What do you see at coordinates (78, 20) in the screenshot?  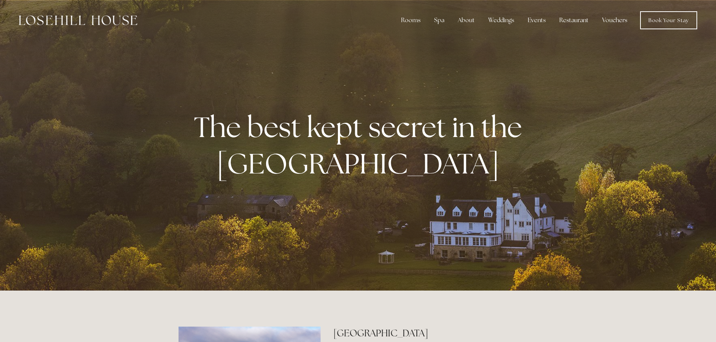 I see `img: Losehill House` at bounding box center [78, 20].